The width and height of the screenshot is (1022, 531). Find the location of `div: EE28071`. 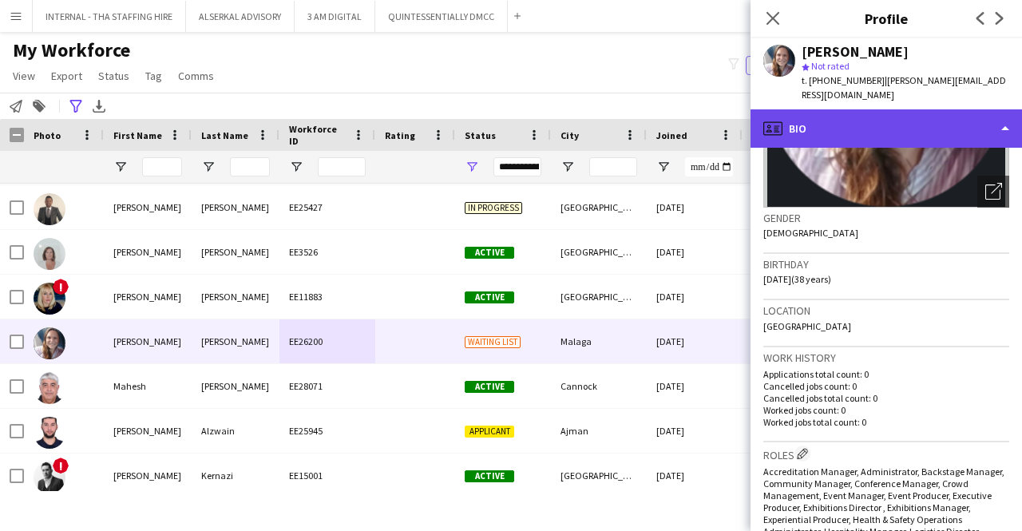

div: EE28071 is located at coordinates (327, 386).